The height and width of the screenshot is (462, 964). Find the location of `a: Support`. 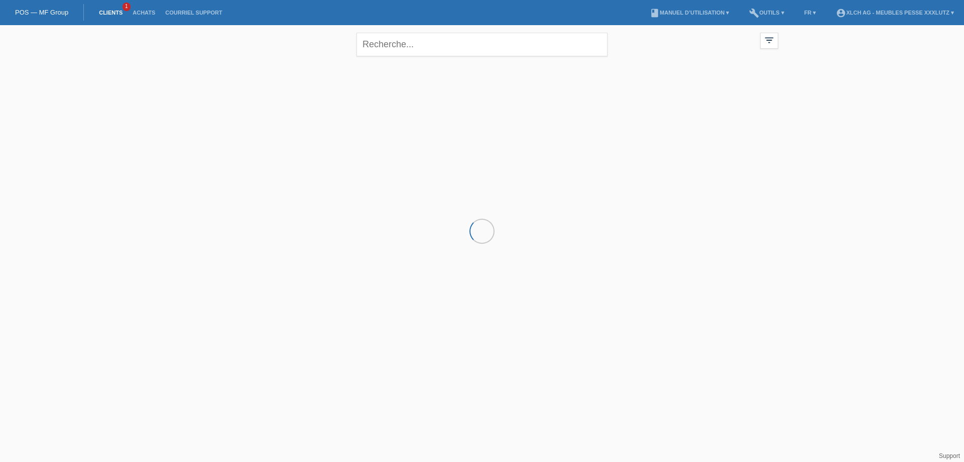

a: Support is located at coordinates (950, 455).